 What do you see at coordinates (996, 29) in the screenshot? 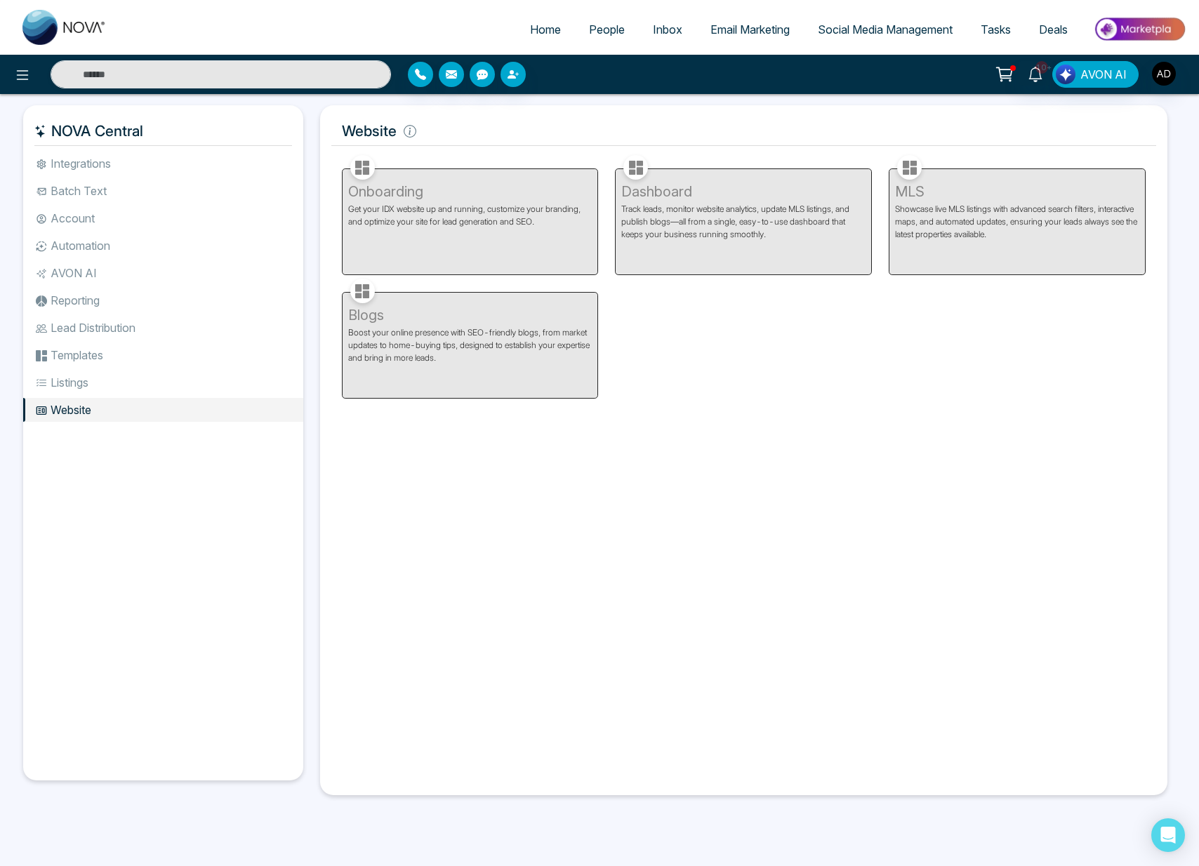
I see `a: Tasks` at bounding box center [996, 29].